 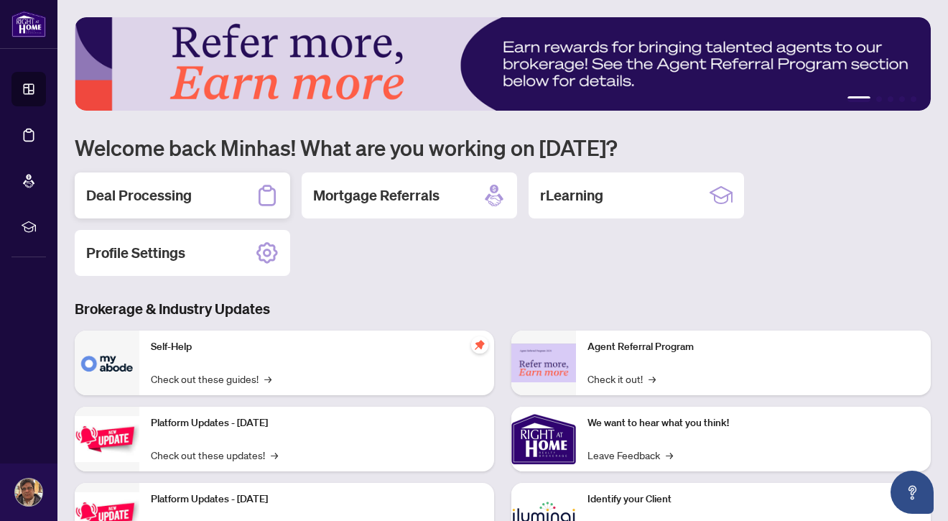 What do you see at coordinates (503, 64) in the screenshot?
I see `img: Slide 0` at bounding box center [503, 64].